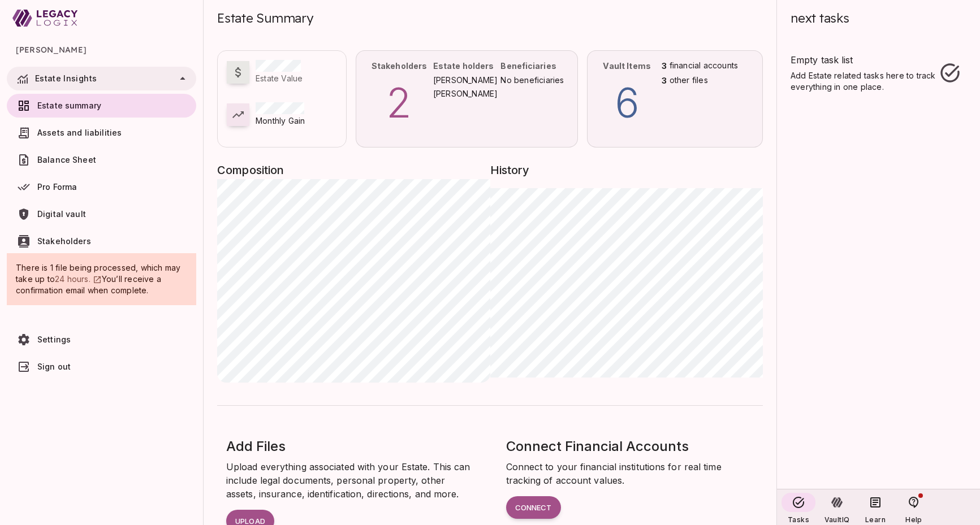  What do you see at coordinates (875, 520) in the screenshot?
I see `span: Learn` at bounding box center [875, 520].